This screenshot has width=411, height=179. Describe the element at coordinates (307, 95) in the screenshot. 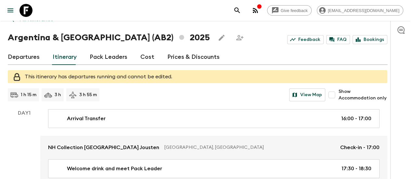

I see `button: View Map` at that location.